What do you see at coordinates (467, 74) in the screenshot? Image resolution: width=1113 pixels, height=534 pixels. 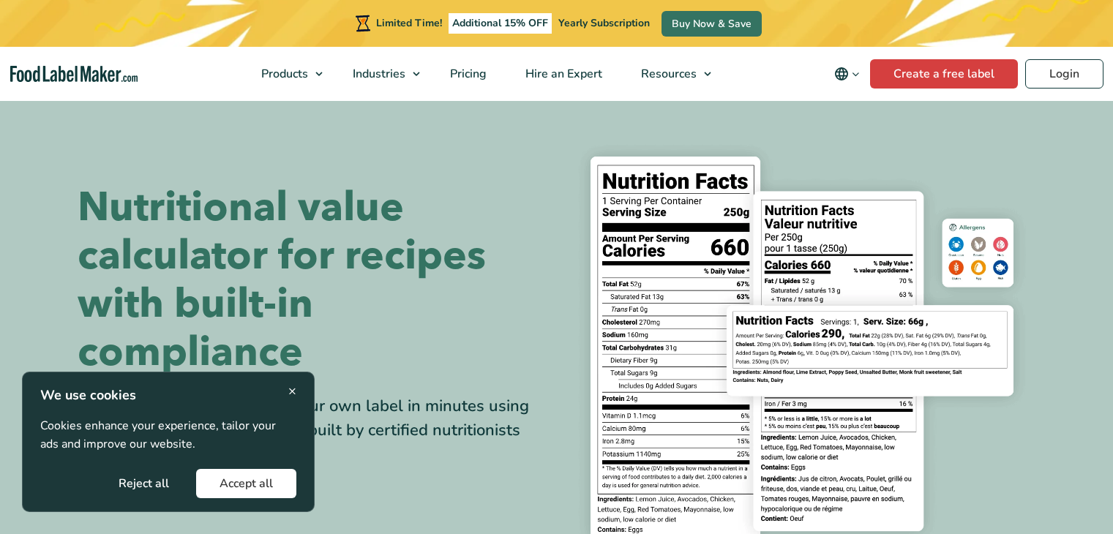 I see `span: Pricing` at bounding box center [467, 74].